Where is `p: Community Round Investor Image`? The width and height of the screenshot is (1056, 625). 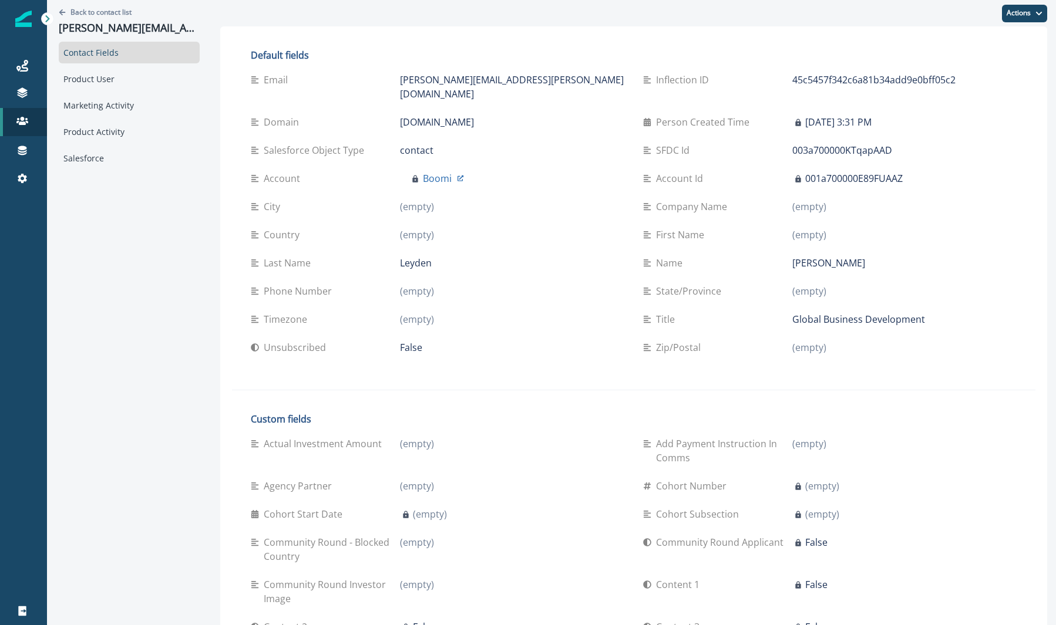
p: Community Round Investor Image is located at coordinates (332, 592).